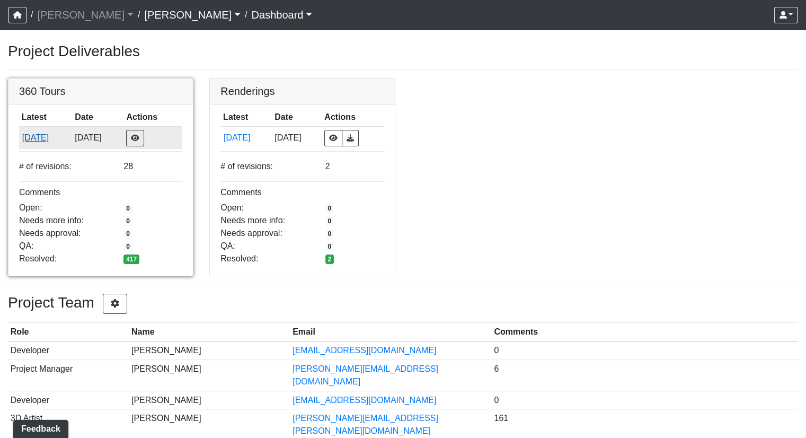 This screenshot has height=438, width=806. What do you see at coordinates (282, 15) in the screenshot?
I see `a: Dashboard` at bounding box center [282, 15].